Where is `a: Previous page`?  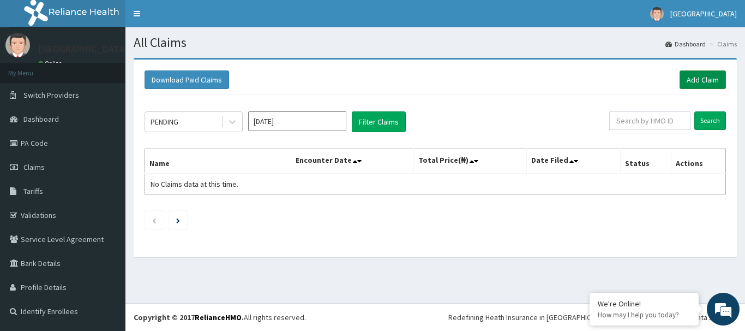 a: Previous page is located at coordinates (154, 220).